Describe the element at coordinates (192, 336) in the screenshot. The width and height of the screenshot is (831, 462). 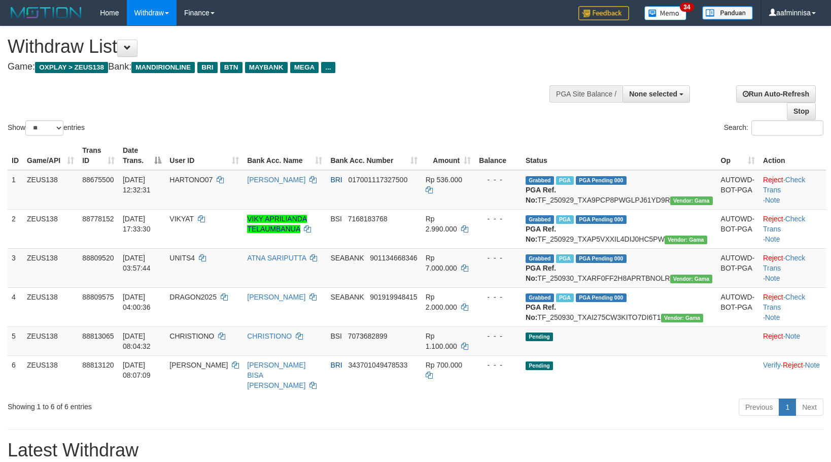
I see `span: CHRISTIONO` at that location.